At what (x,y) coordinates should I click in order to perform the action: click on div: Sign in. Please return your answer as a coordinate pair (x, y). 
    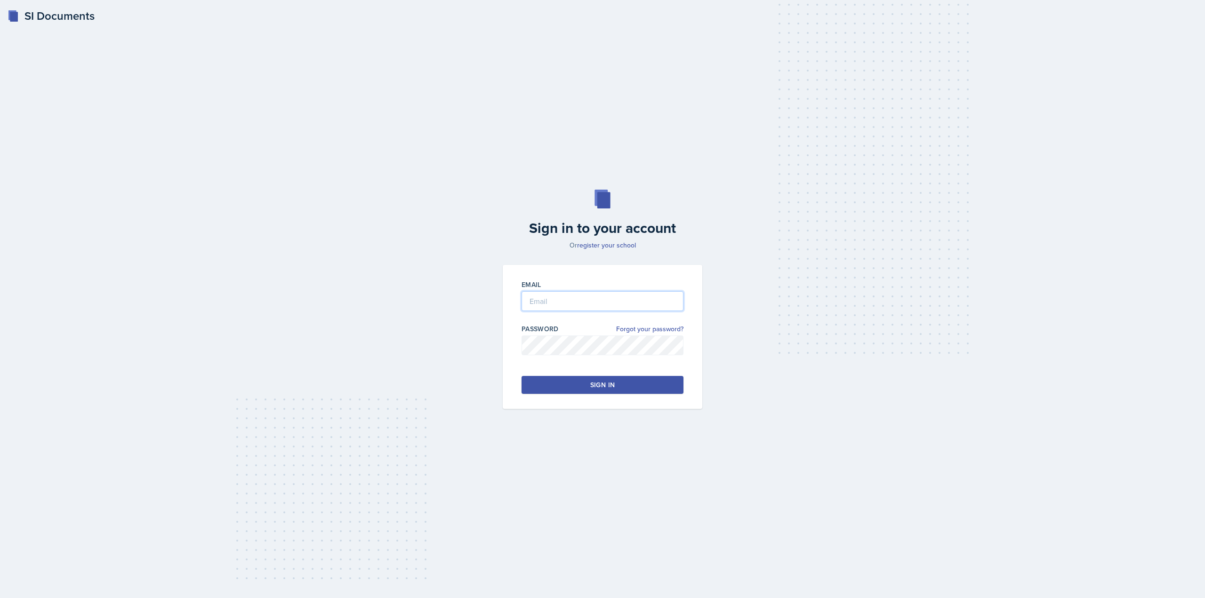
    Looking at the image, I should click on (603, 385).